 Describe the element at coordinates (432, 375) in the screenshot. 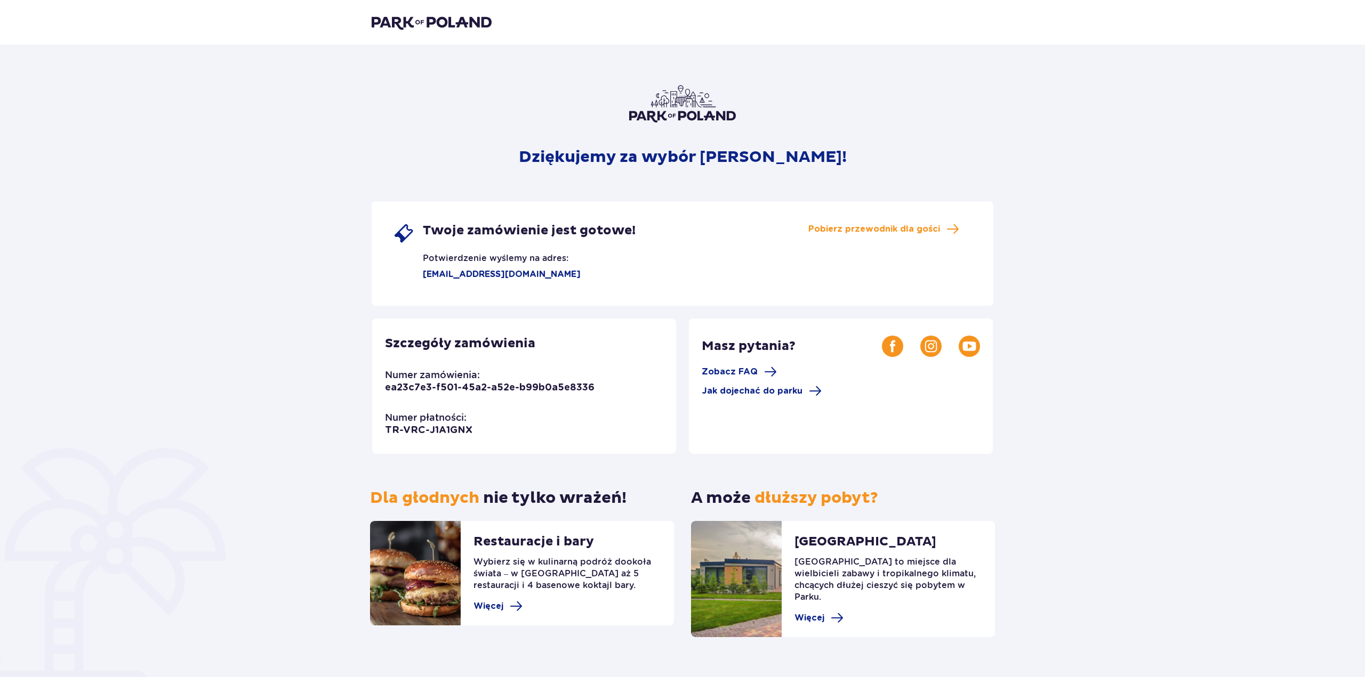

I see `p: Numer zamówienia:` at that location.